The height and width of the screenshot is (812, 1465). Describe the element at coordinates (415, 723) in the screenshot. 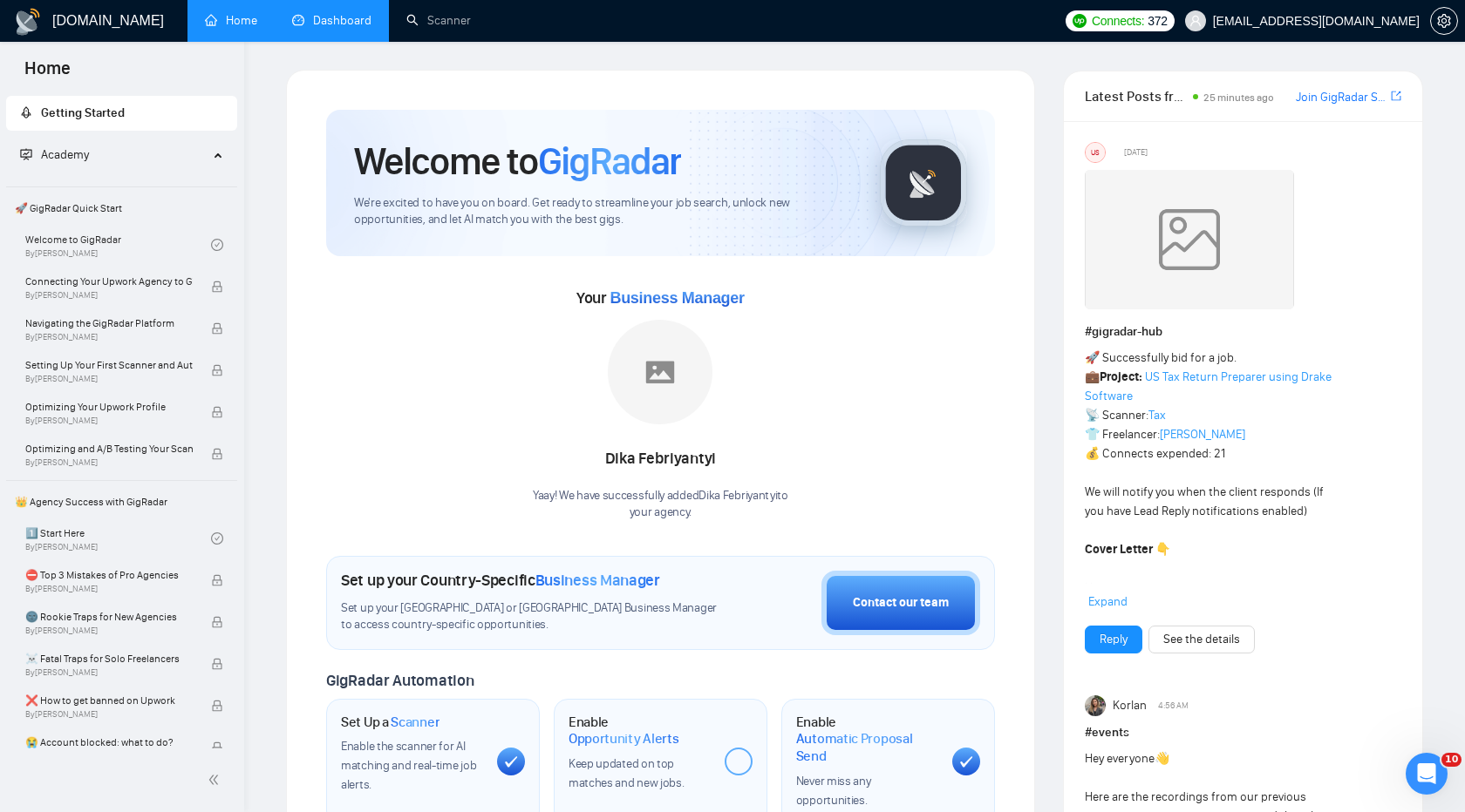

I see `span: Scanner` at that location.